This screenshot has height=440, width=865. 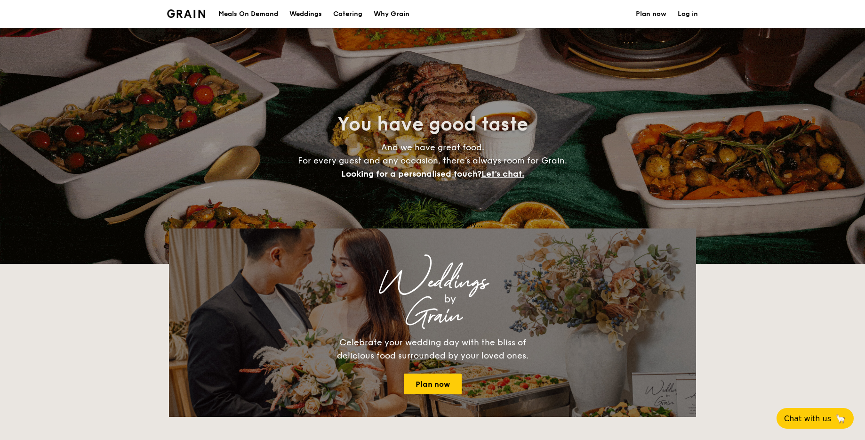 I want to click on button: Chat with us🦙, so click(x=815, y=418).